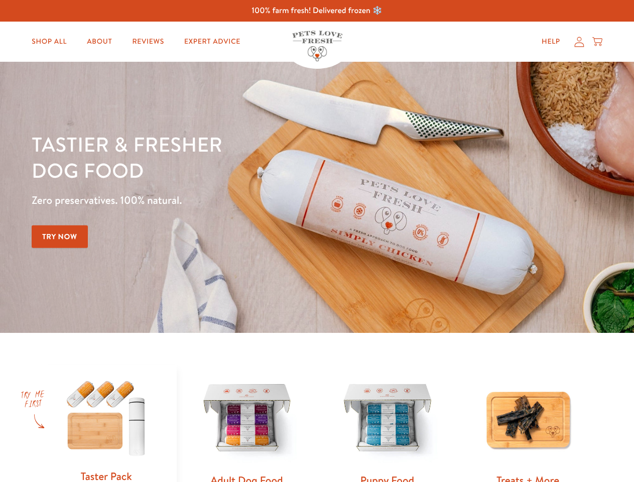 This screenshot has width=634, height=482. Describe the element at coordinates (147, 42) in the screenshot. I see `a: Reviews` at that location.